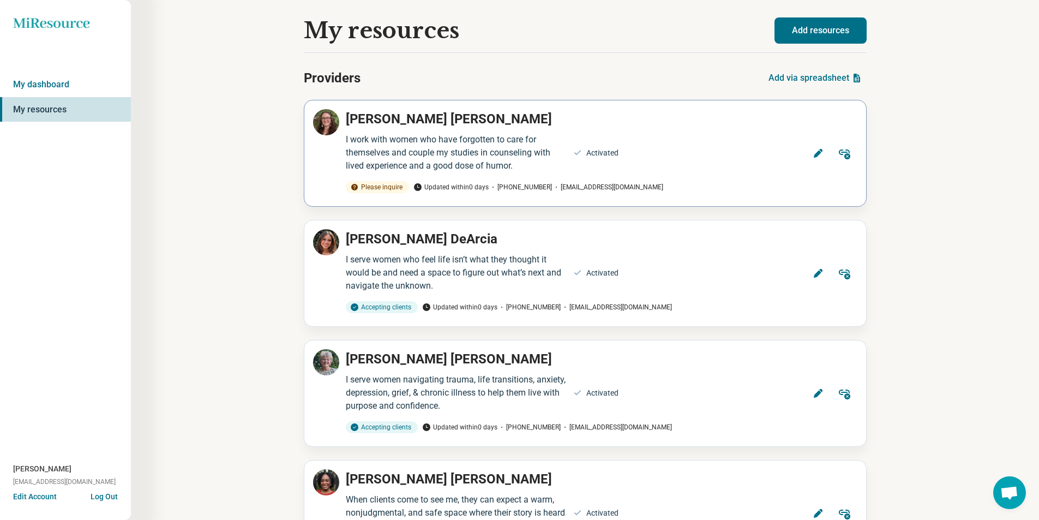 This screenshot has height=520, width=1039. What do you see at coordinates (1010, 493) in the screenshot?
I see `a: Open chat` at bounding box center [1010, 493].